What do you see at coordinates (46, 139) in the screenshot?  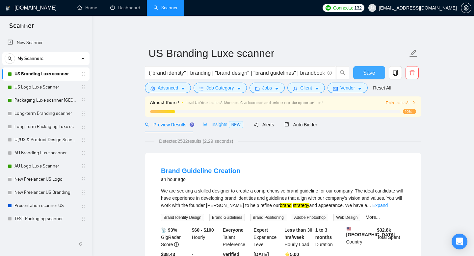 I see `li: My Scanners` at bounding box center [46, 139].